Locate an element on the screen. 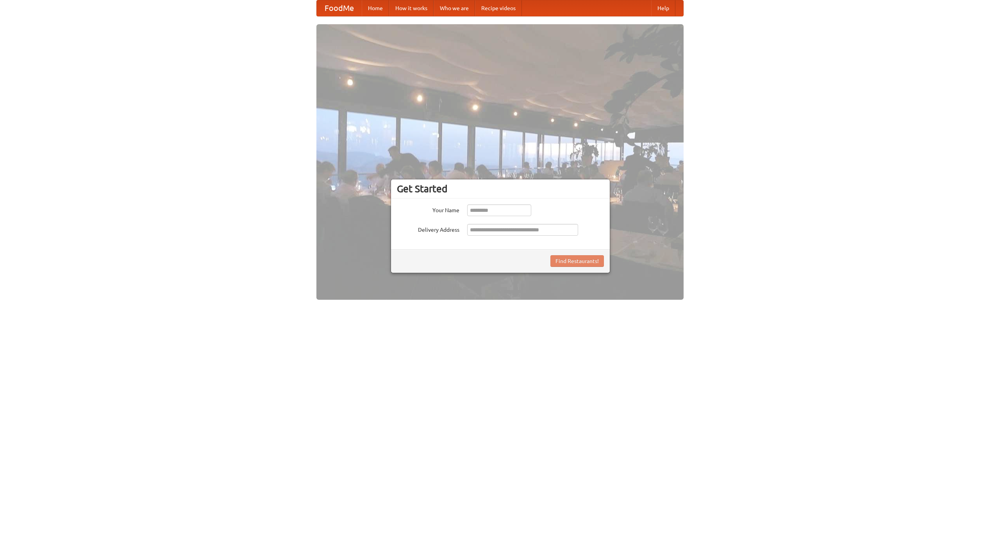  h3: Get Started is located at coordinates (501, 189).